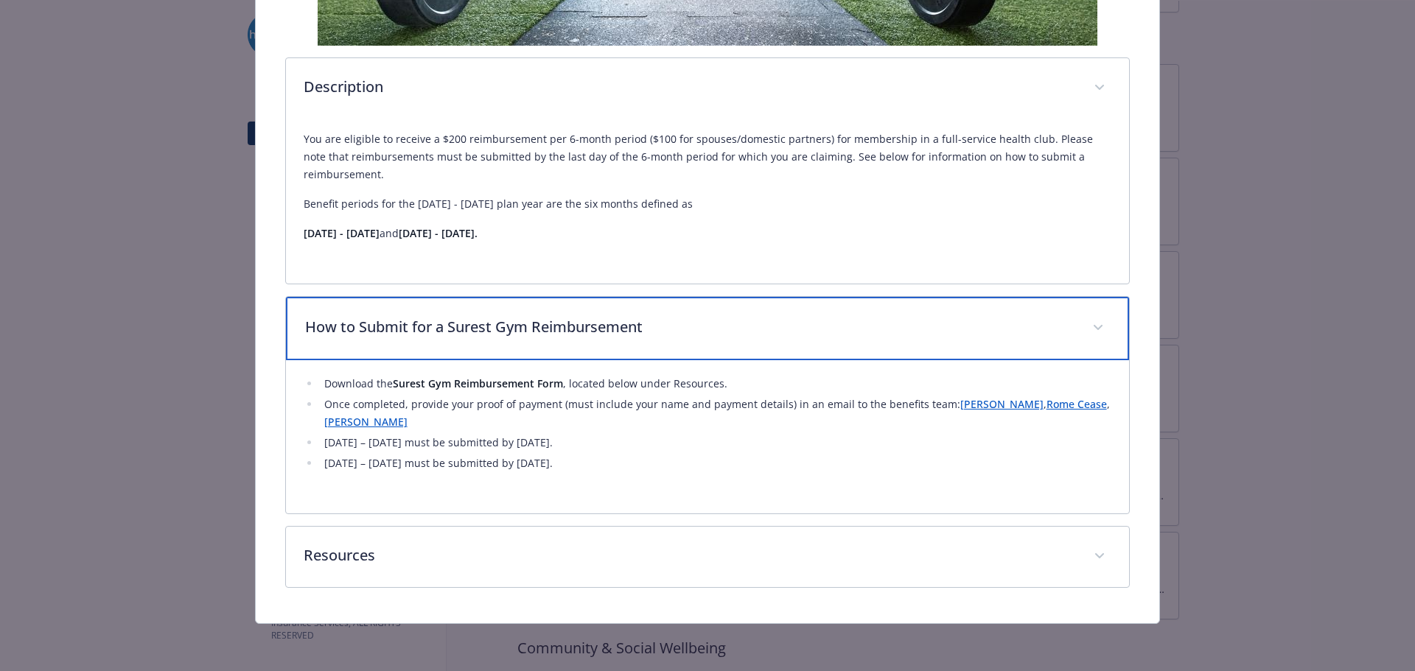  What do you see at coordinates (707, 234) in the screenshot?
I see `p: and` at bounding box center [707, 234].